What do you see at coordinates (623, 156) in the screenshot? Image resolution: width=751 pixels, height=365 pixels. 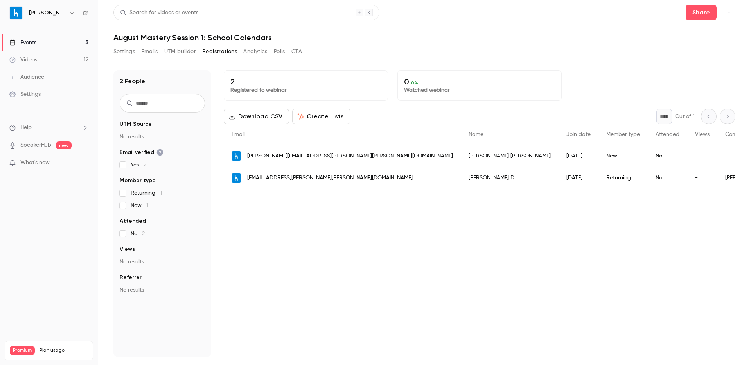 I see `div: New` at bounding box center [623, 156].